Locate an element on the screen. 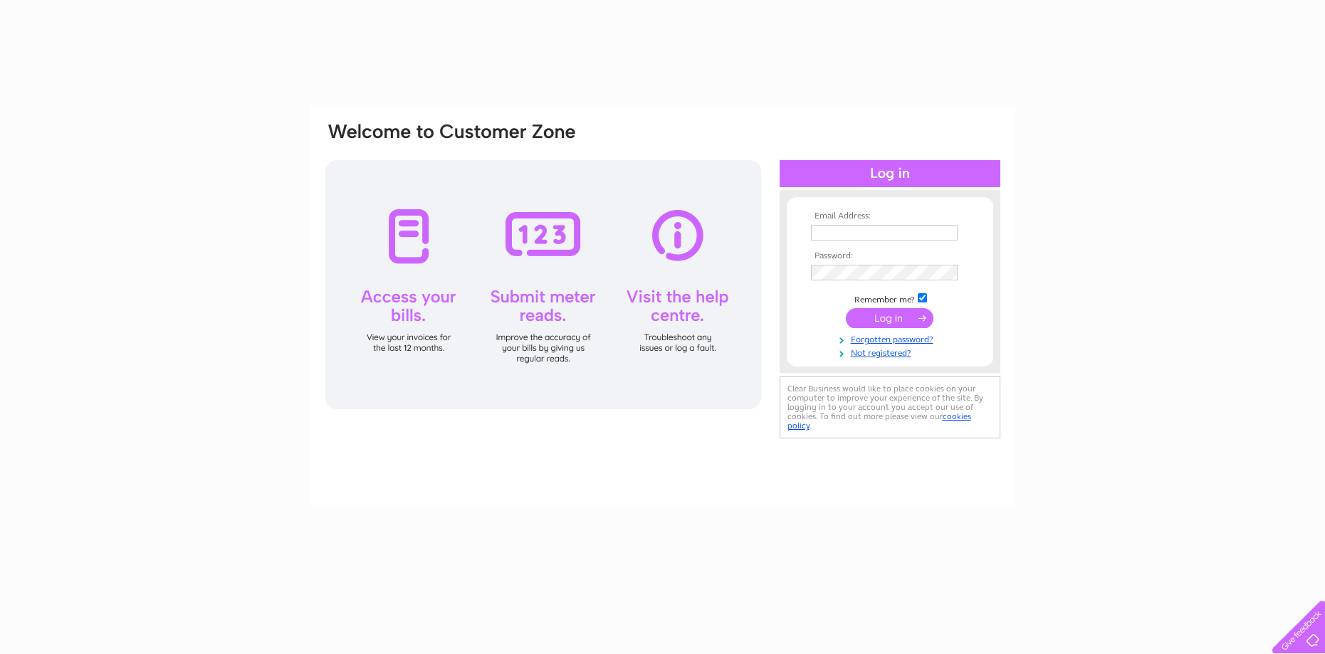 Image resolution: width=1325 pixels, height=654 pixels. a: Not registered? is located at coordinates (892, 352).